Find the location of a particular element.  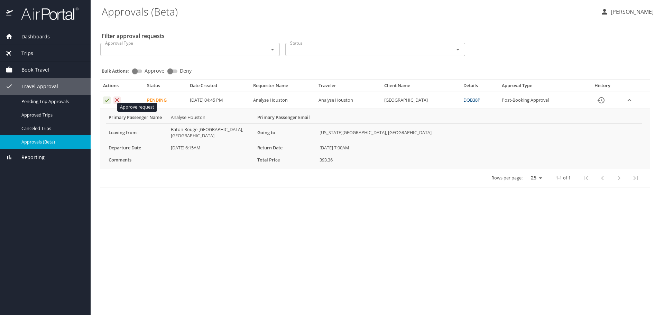

table: More info for approvals is located at coordinates (374, 139).